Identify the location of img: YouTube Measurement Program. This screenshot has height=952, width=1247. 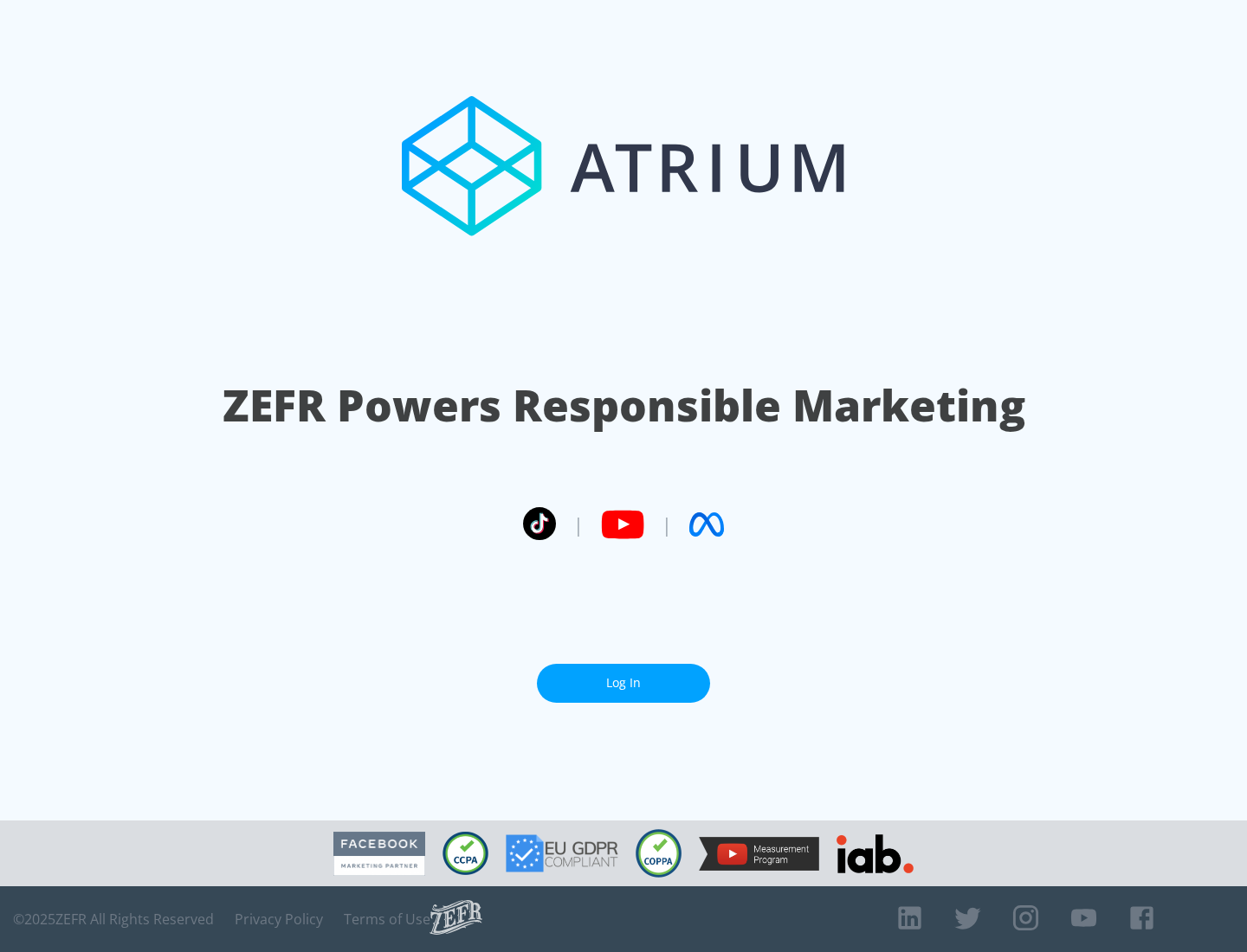
(758, 854).